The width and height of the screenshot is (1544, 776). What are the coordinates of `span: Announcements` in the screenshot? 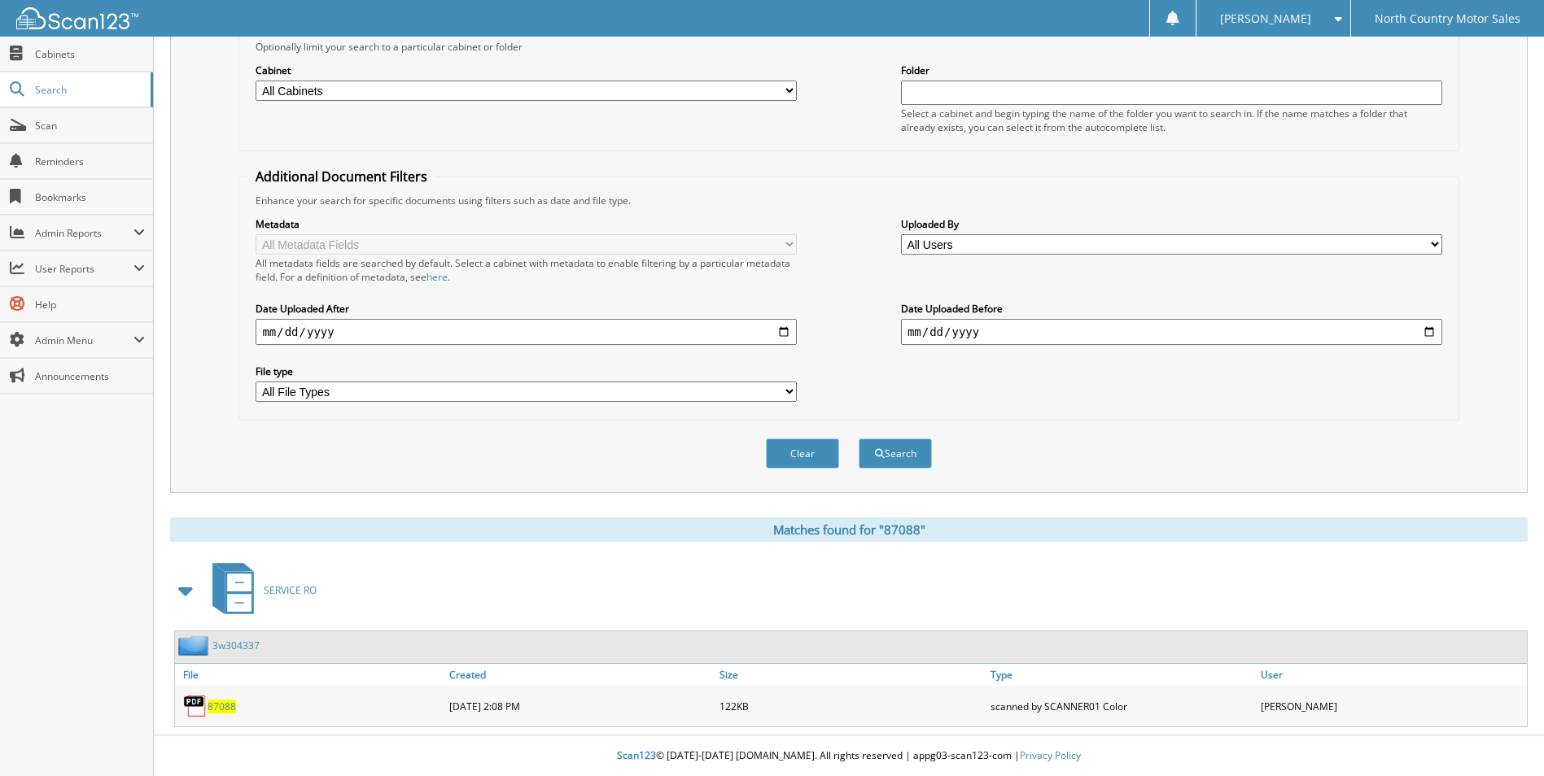 It's located at (90, 376).